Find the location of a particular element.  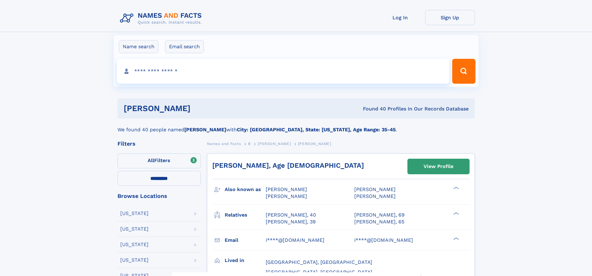

h3: Email is located at coordinates (245, 240).